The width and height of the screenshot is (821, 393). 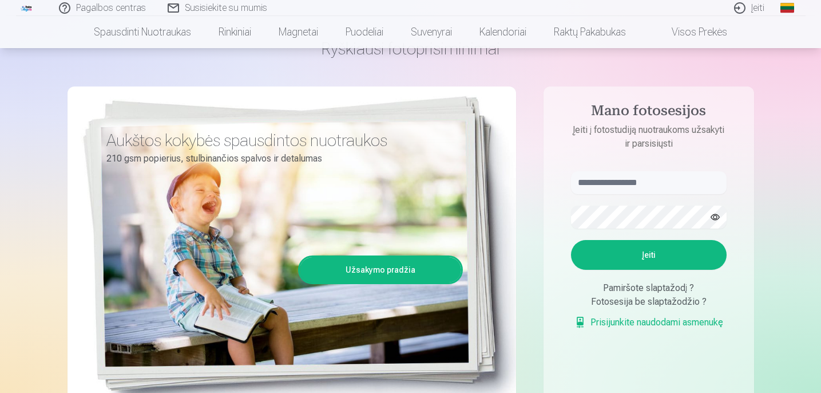 I want to click on a: Visos prekės, so click(x=690, y=32).